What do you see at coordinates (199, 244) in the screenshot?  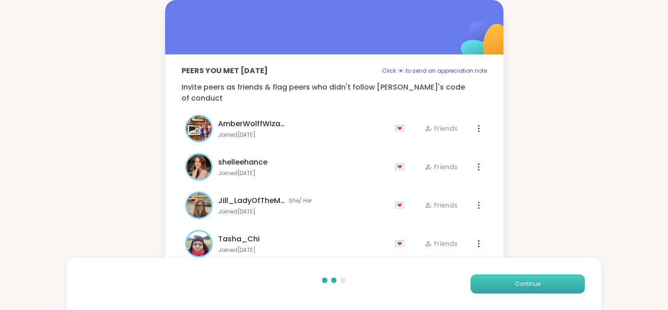 I see `img: Tasha_Chi` at bounding box center [199, 244].